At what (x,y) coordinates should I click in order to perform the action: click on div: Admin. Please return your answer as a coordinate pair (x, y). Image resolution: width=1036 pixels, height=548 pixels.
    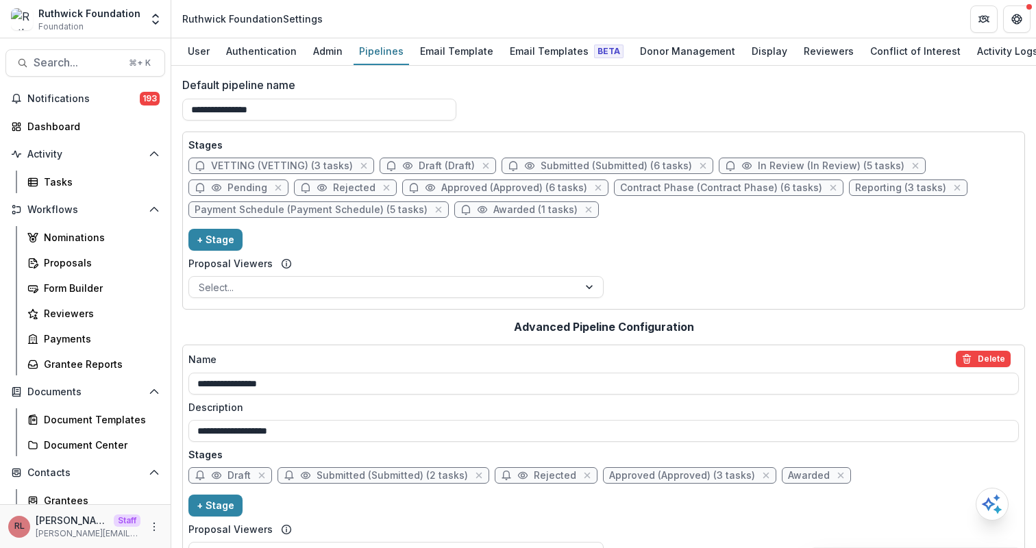
    Looking at the image, I should click on (328, 51).